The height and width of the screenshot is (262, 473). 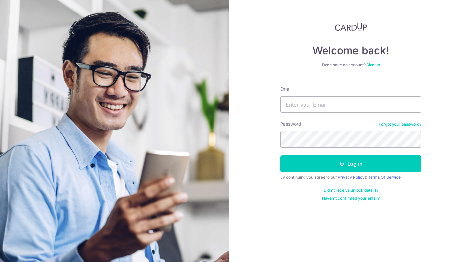 What do you see at coordinates (351, 104) in the screenshot?
I see `input: Enter your Email` at bounding box center [351, 104].